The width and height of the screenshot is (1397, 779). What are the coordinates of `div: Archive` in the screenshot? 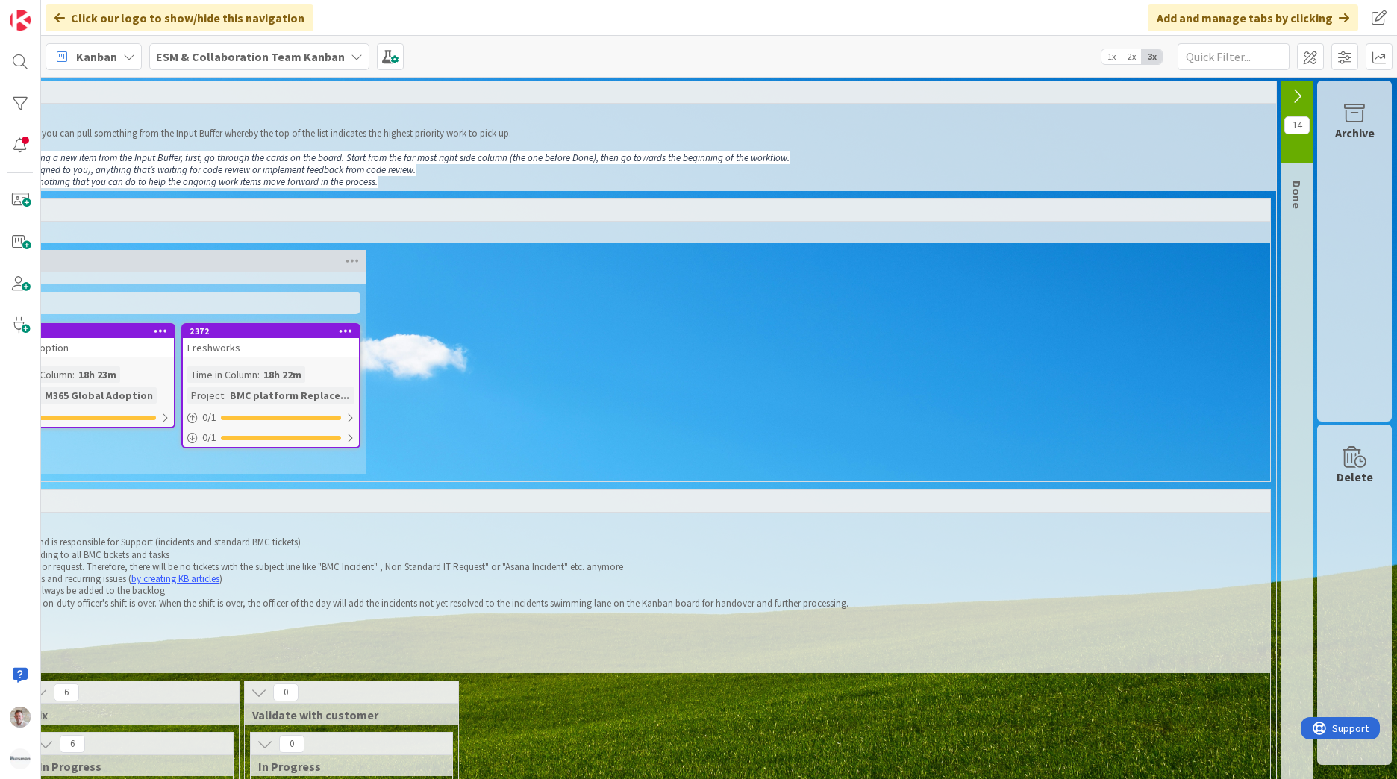 It's located at (1355, 133).